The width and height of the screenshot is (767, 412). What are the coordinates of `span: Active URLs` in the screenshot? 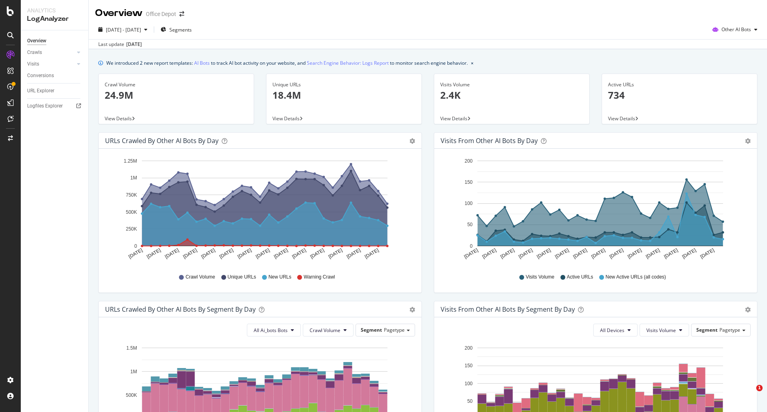 It's located at (580, 277).